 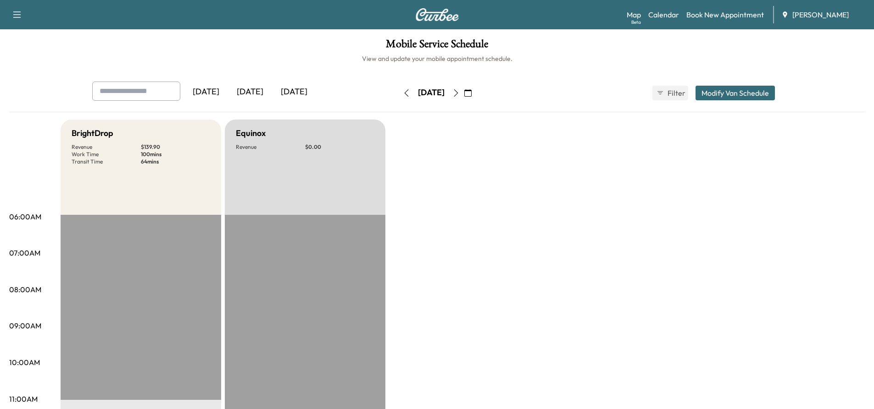 What do you see at coordinates (636, 22) in the screenshot?
I see `div: Beta` at bounding box center [636, 22].